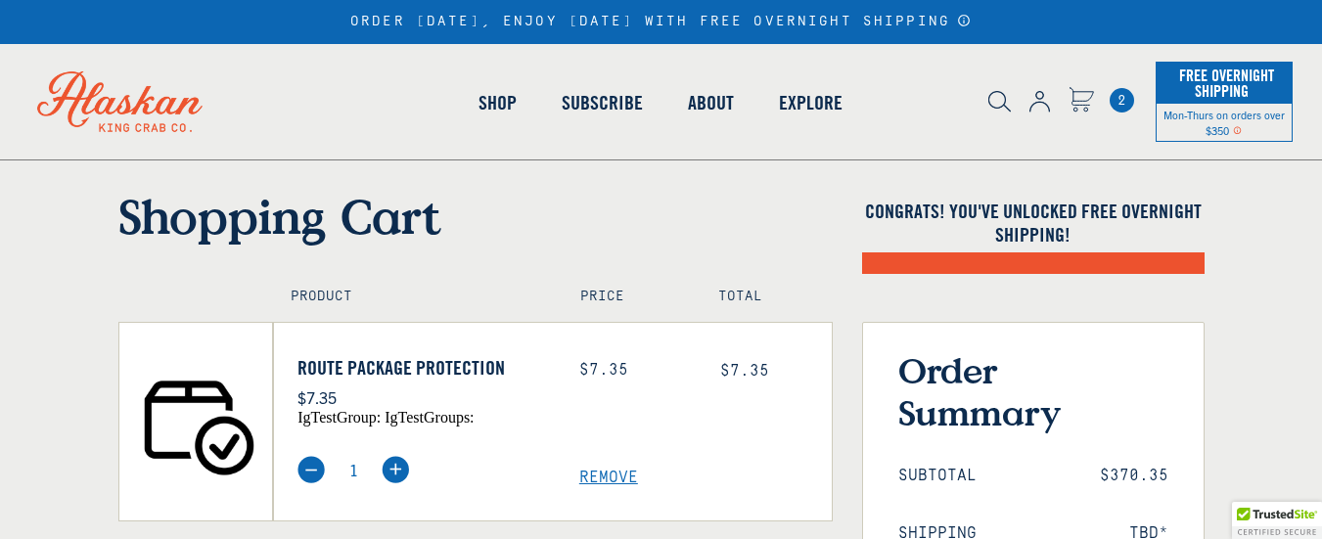 This screenshot has height=539, width=1322. What do you see at coordinates (1224, 83) in the screenshot?
I see `span: Free Overnight Shipping` at bounding box center [1224, 83].